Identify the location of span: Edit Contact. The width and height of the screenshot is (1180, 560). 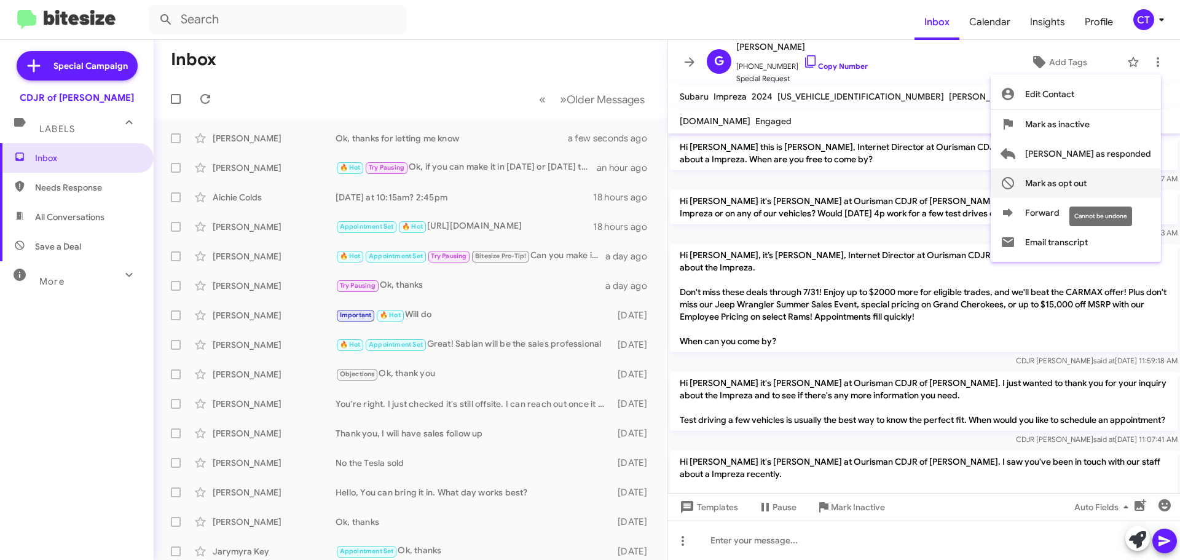
(1050, 94).